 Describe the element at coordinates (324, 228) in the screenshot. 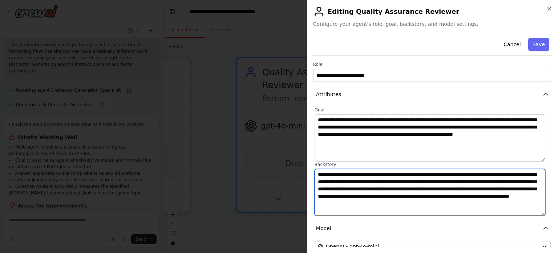

I see `span: Model` at that location.